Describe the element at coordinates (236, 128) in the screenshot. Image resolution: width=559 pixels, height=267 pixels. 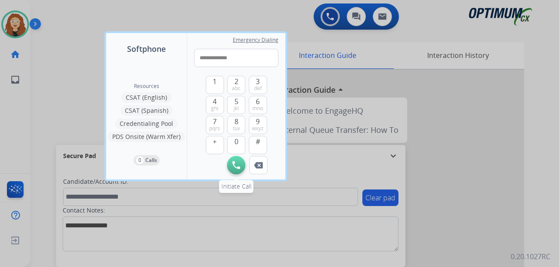
I see `span: tuv` at that location.